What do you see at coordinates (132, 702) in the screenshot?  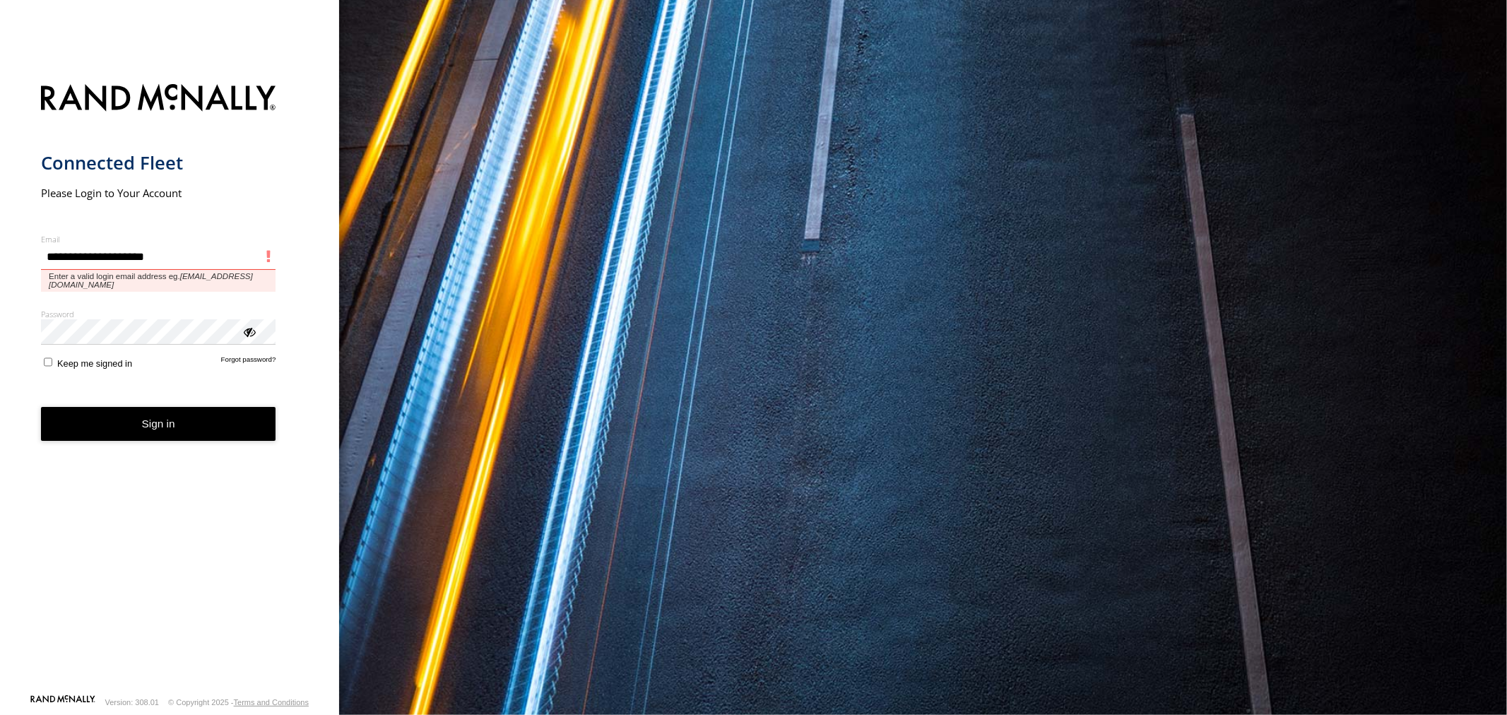 I see `div: Version: 308.01` at bounding box center [132, 702].